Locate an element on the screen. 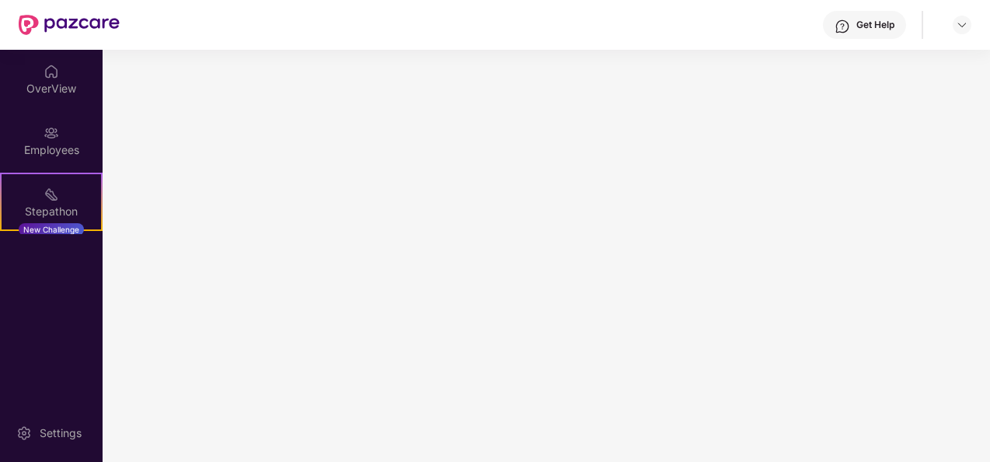 This screenshot has width=990, height=462. div: Settings is located at coordinates (61, 433).